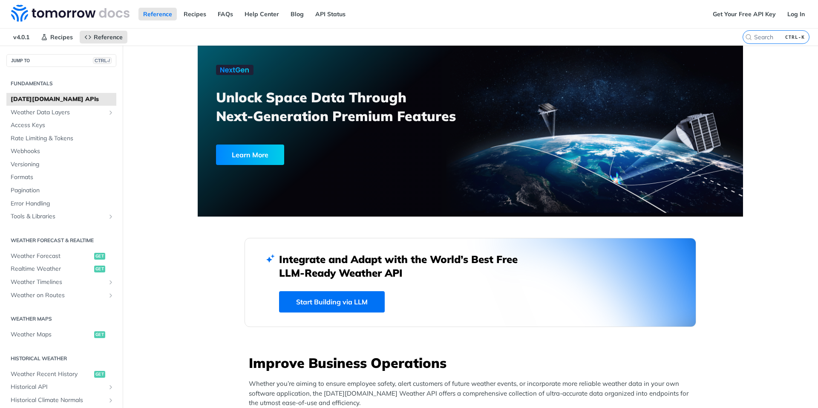  What do you see at coordinates (51, 335) in the screenshot?
I see `span: Weather Maps` at bounding box center [51, 335].